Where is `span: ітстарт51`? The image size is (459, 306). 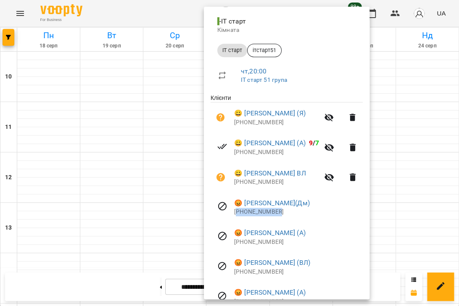
span: ітстарт51 is located at coordinates (264, 50).